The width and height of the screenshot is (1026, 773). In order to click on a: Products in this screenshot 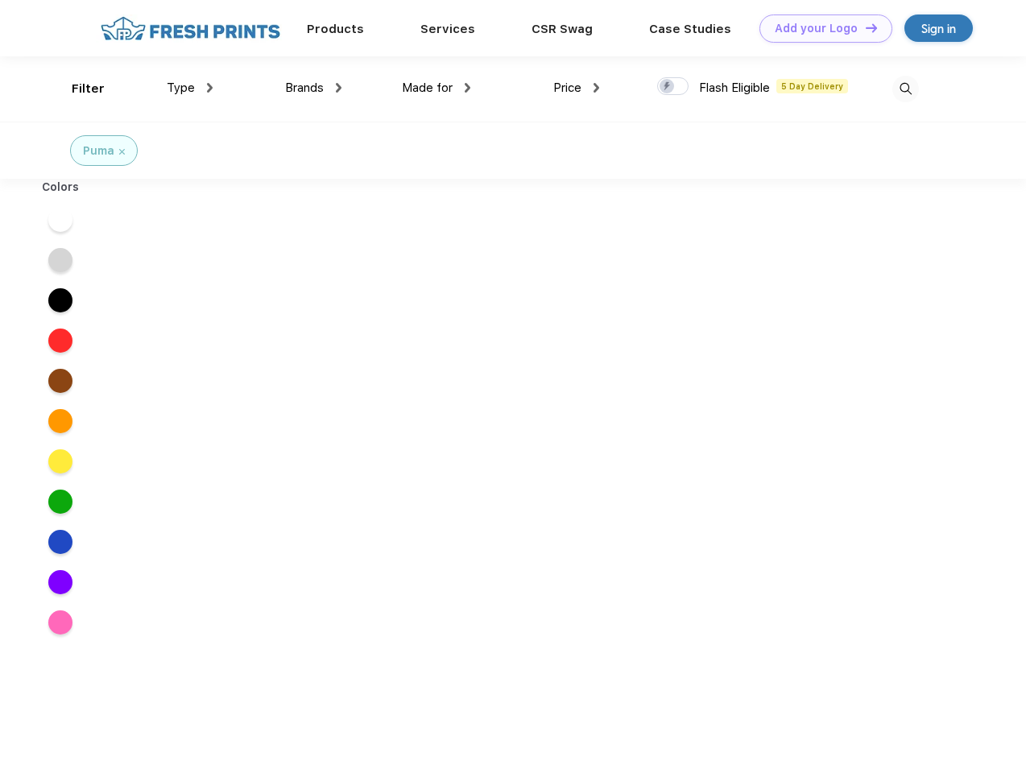, I will do `click(335, 29)`.